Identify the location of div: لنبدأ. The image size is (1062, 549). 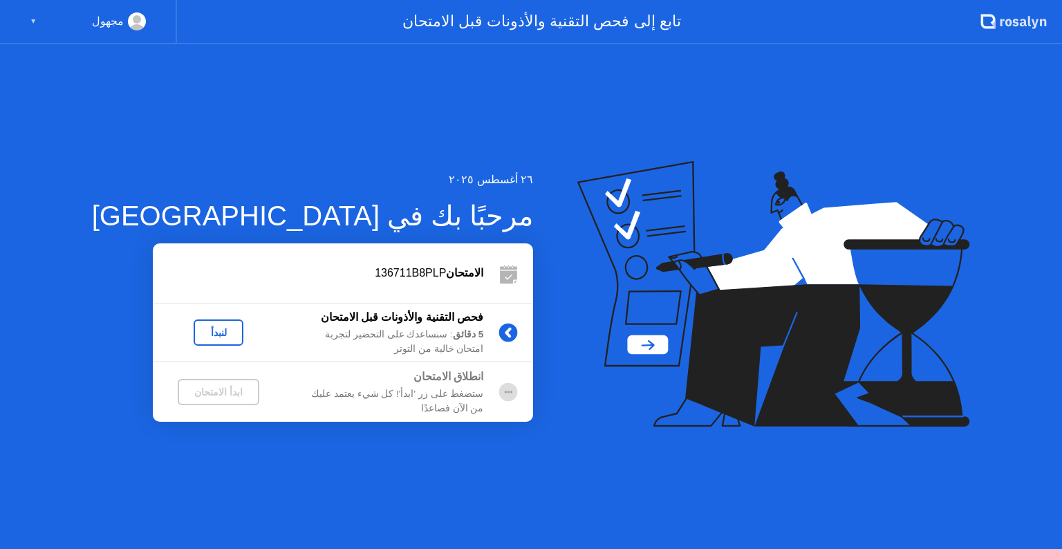
(218, 332).